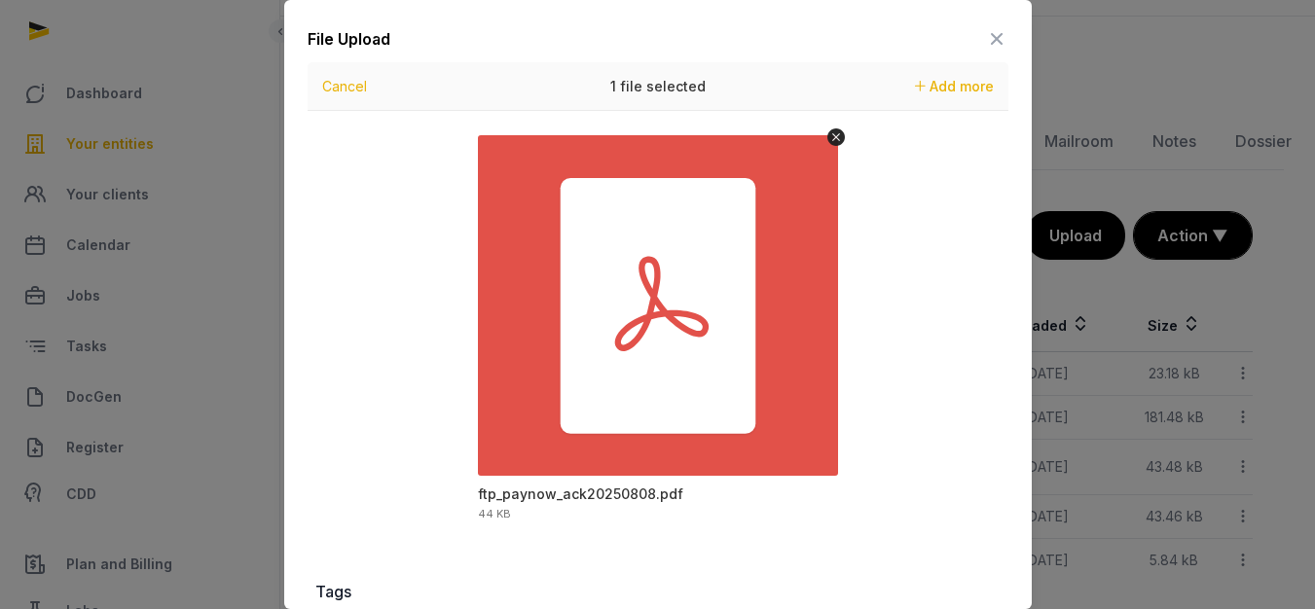 The width and height of the screenshot is (1315, 609). What do you see at coordinates (580, 494) in the screenshot?
I see `div: ftp_paynow_ack20250808.pdf` at bounding box center [580, 494].